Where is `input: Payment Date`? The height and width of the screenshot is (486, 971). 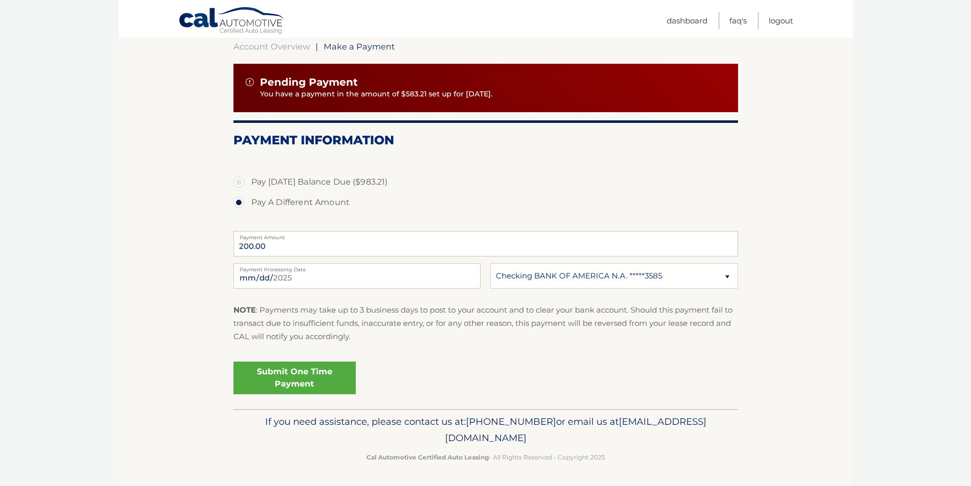
input: Payment Date is located at coordinates (357, 276).